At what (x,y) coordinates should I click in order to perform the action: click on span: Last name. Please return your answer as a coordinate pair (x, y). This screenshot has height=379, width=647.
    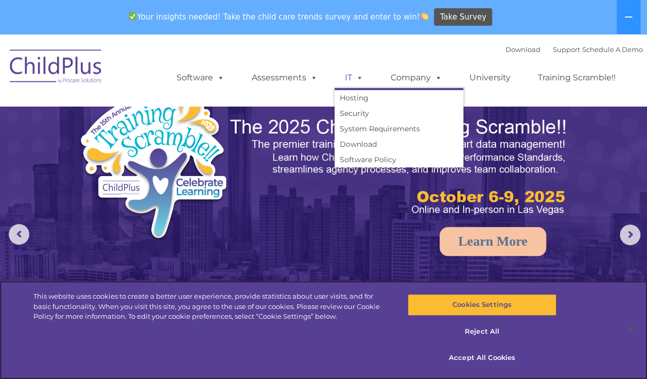
    Looking at the image, I should click on (158, 72).